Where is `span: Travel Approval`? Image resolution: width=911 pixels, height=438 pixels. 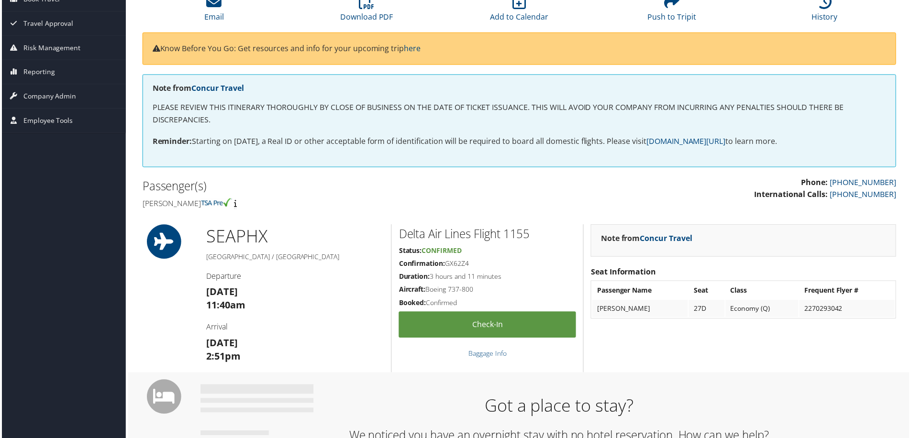
span: Travel Approval is located at coordinates (46, 23).